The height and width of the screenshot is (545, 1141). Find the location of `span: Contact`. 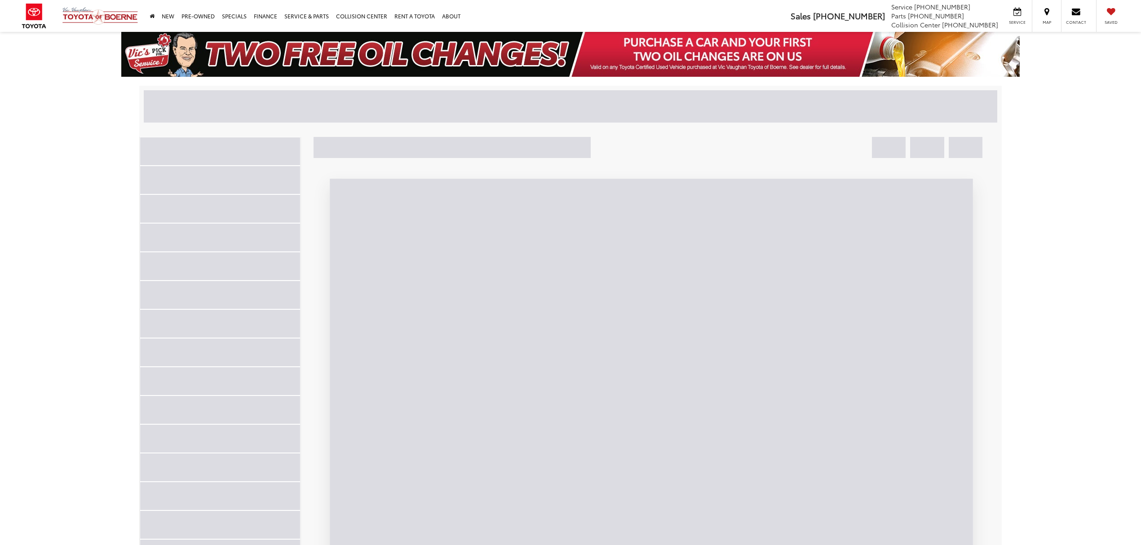

span: Contact is located at coordinates (1076, 22).